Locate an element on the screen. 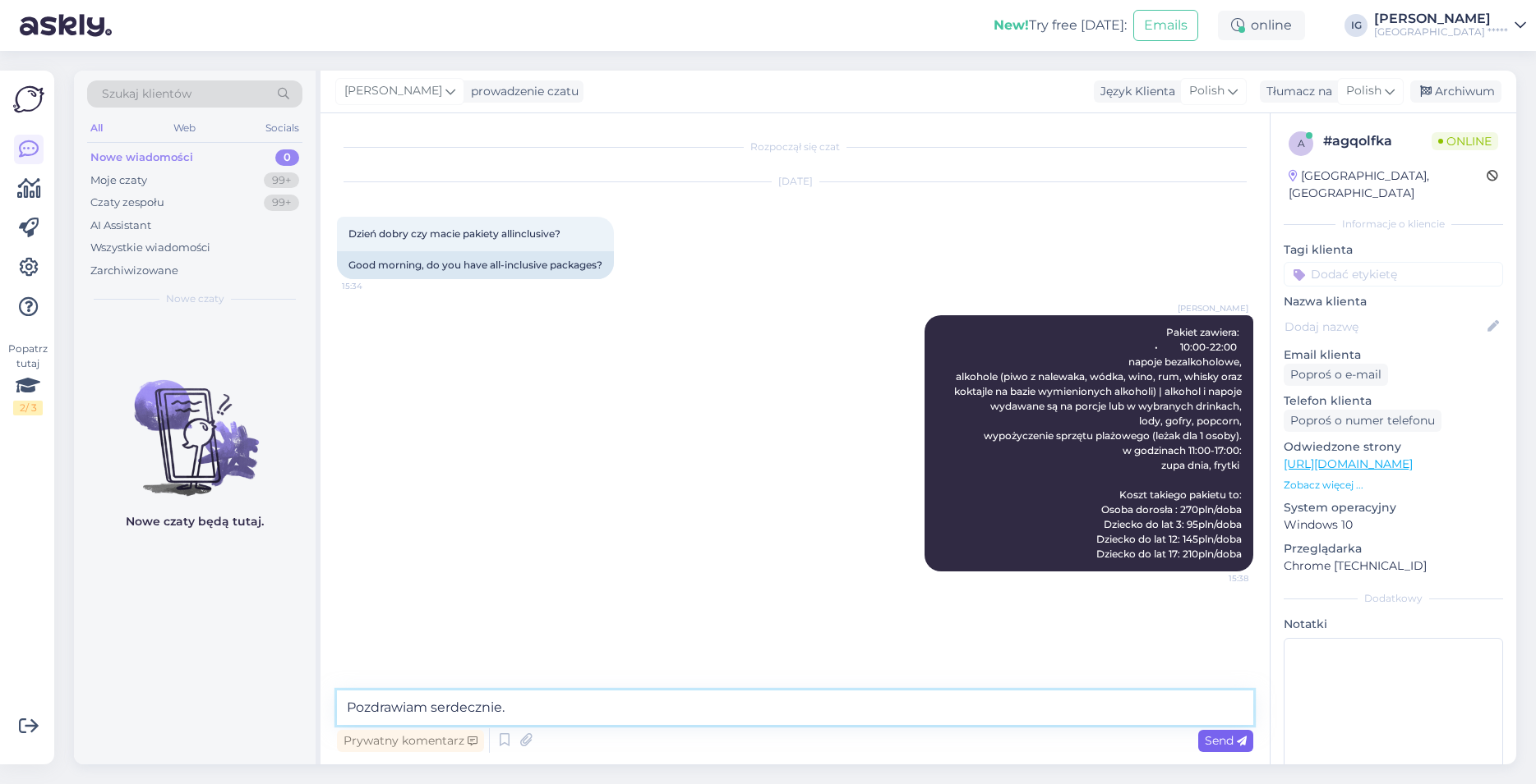 Image resolution: width=1536 pixels, height=784 pixels. span: Dzień dobry czy macie pakiety allinclusive? is located at coordinates (455, 234).